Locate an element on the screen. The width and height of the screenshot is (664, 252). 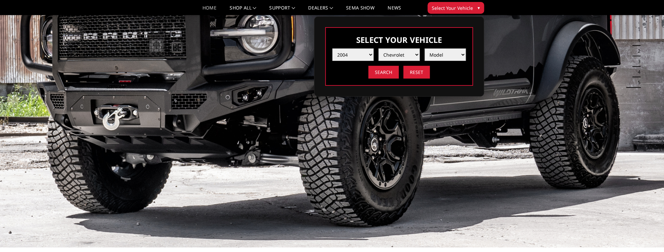
input: Reset is located at coordinates (416, 72).